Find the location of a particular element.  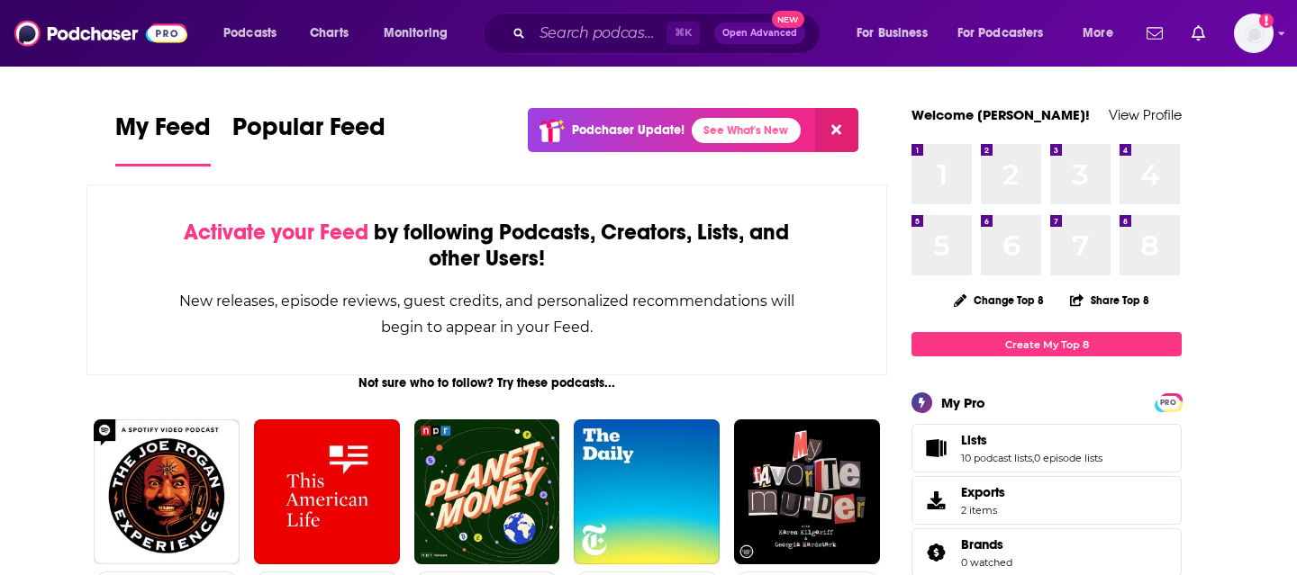

a: The Daily is located at coordinates (647, 493).